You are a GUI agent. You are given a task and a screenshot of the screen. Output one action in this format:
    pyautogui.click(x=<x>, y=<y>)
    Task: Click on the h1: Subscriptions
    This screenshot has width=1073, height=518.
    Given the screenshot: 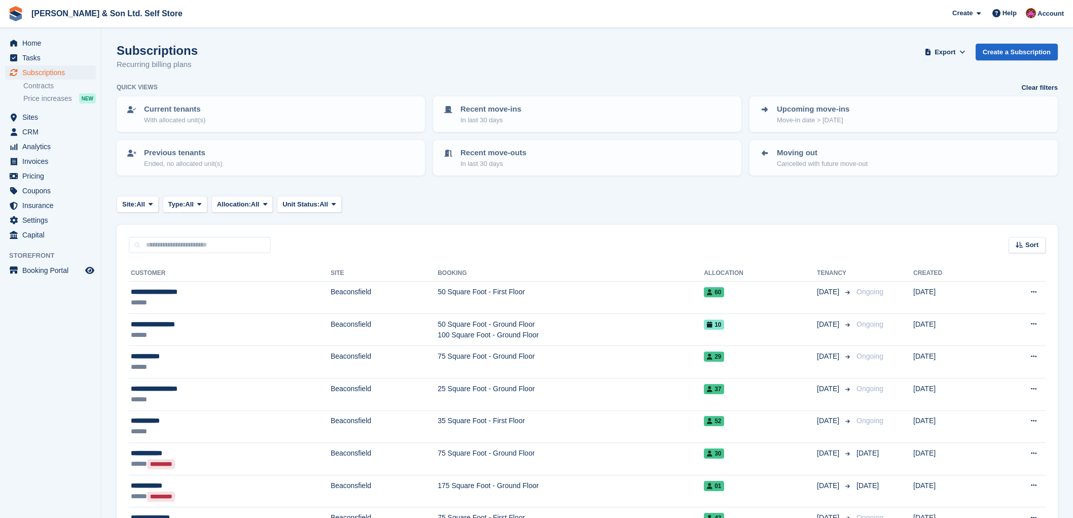 What is the action you would take?
    pyautogui.click(x=157, y=50)
    